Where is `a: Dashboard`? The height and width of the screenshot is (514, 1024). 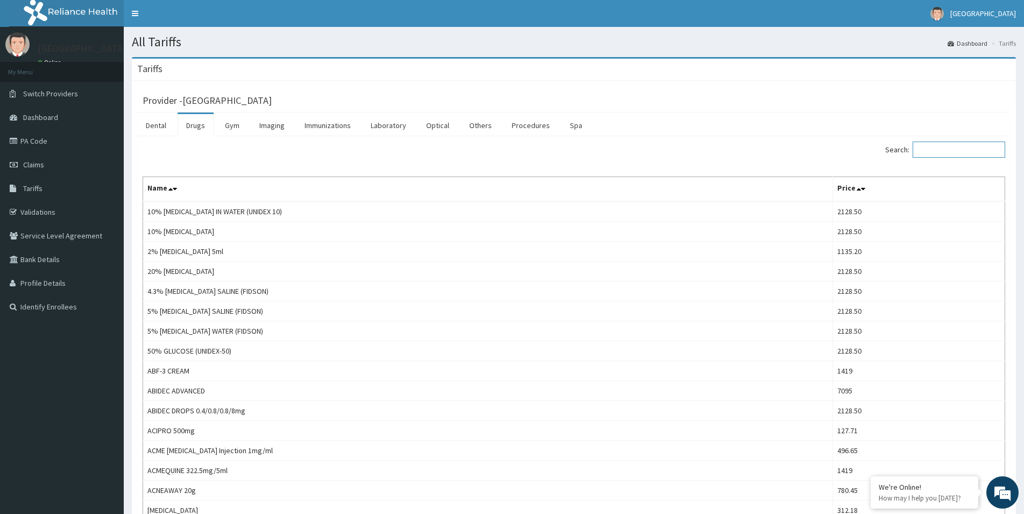
a: Dashboard is located at coordinates (968, 43).